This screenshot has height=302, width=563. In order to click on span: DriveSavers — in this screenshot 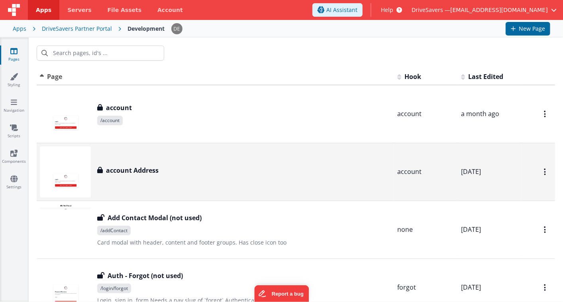, I will do `click(431, 10)`.